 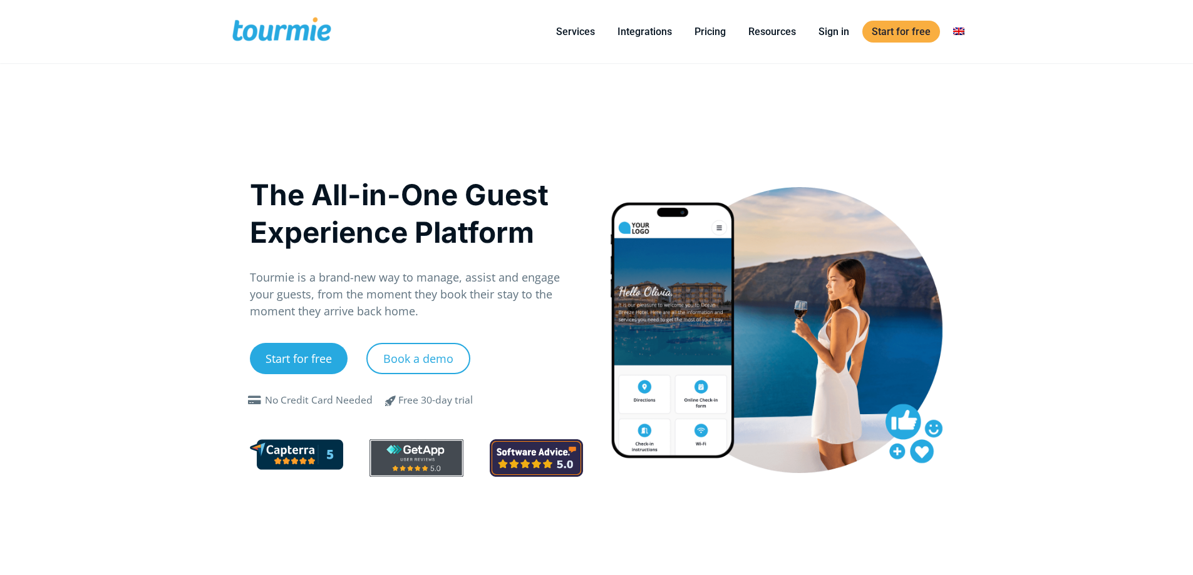 I want to click on a: Services, so click(x=575, y=31).